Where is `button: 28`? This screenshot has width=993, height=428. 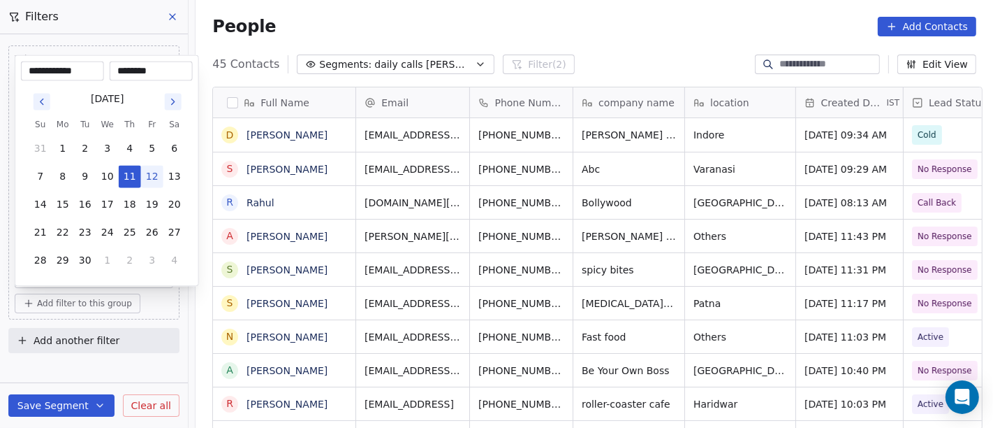
button: 28 is located at coordinates (41, 261).